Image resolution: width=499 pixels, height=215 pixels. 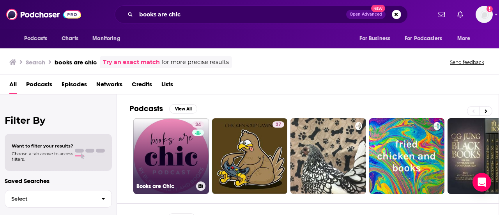 I want to click on span: 34, so click(x=198, y=125).